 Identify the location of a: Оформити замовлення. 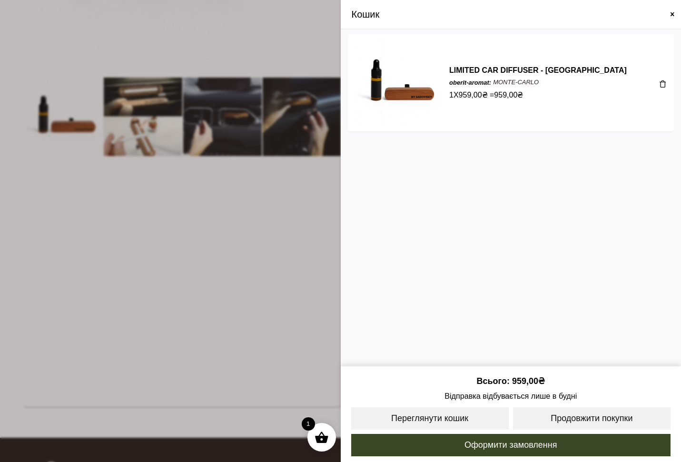
(511, 445).